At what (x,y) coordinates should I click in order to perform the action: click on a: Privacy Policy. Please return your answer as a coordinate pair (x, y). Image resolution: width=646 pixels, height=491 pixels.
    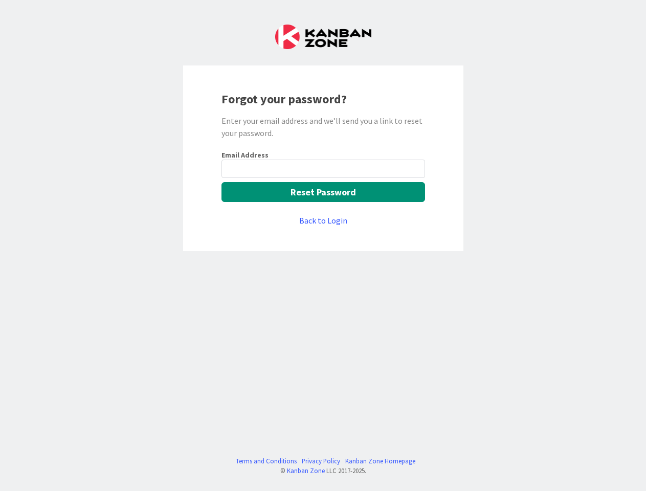
    Looking at the image, I should click on (321, 461).